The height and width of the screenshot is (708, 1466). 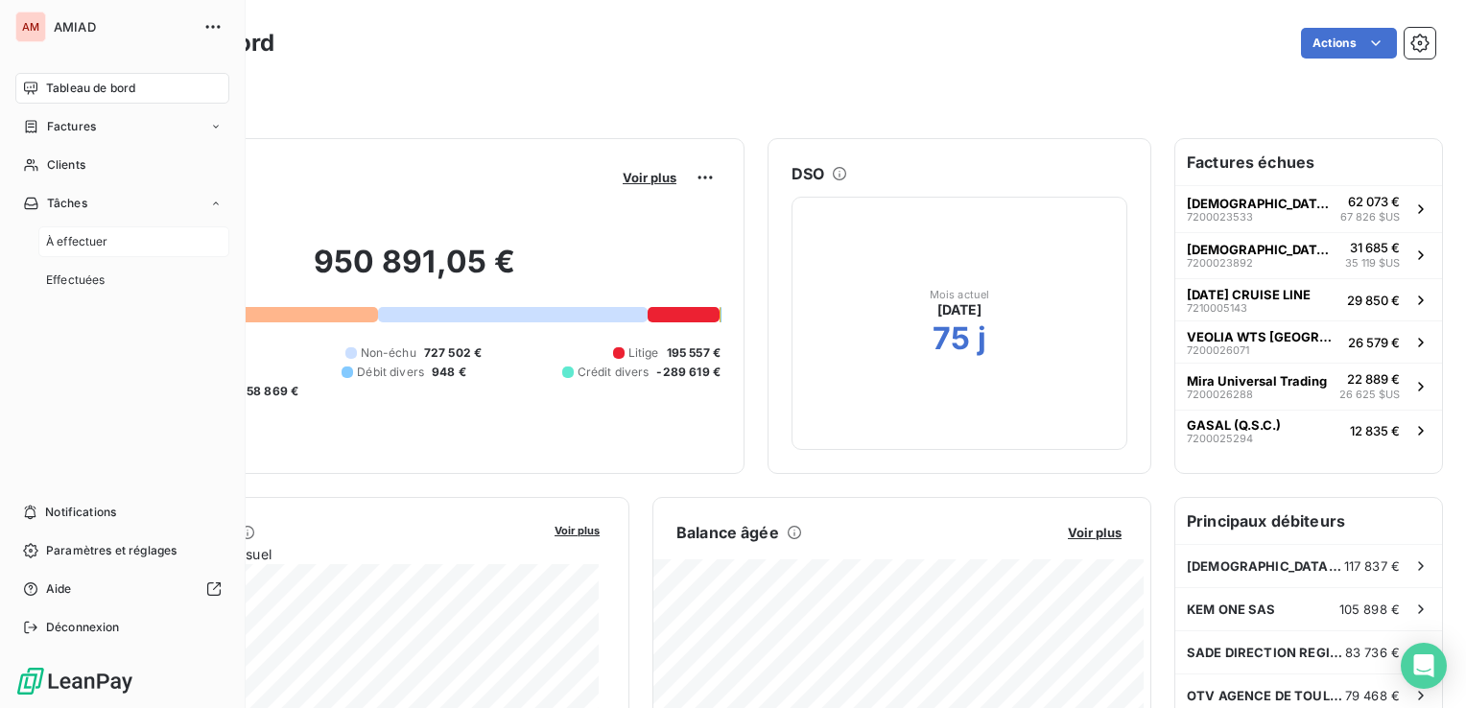 I want to click on span: GASAL (Q.S.C.), so click(x=1234, y=425).